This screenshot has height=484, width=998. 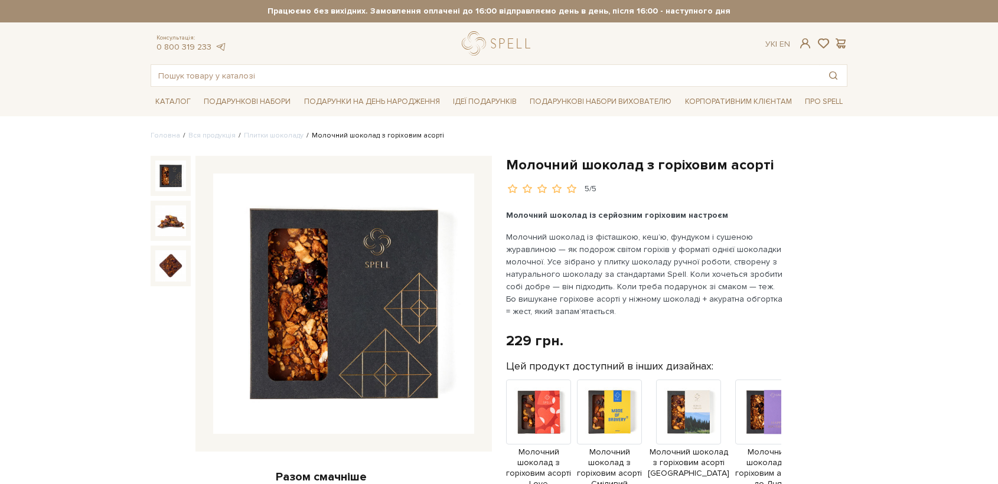 What do you see at coordinates (833, 76) in the screenshot?
I see `button: Пошук товару у каталозі` at bounding box center [833, 76].